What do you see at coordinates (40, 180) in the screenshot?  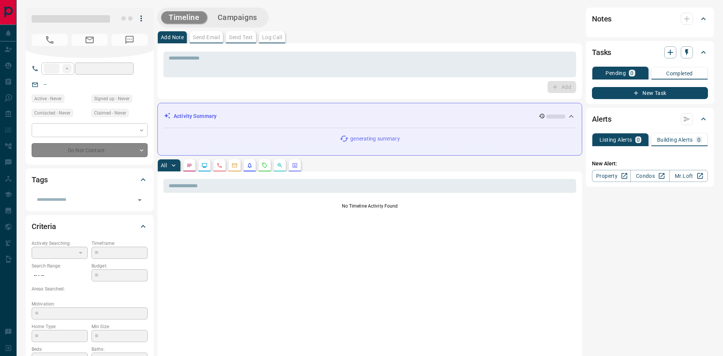 I see `h2: Tags` at bounding box center [40, 180].